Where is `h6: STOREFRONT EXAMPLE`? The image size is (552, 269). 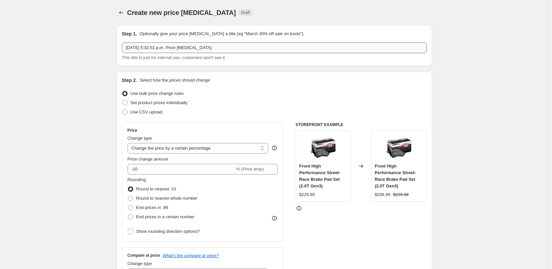
h6: STOREFRONT EXAMPLE is located at coordinates (361, 125).